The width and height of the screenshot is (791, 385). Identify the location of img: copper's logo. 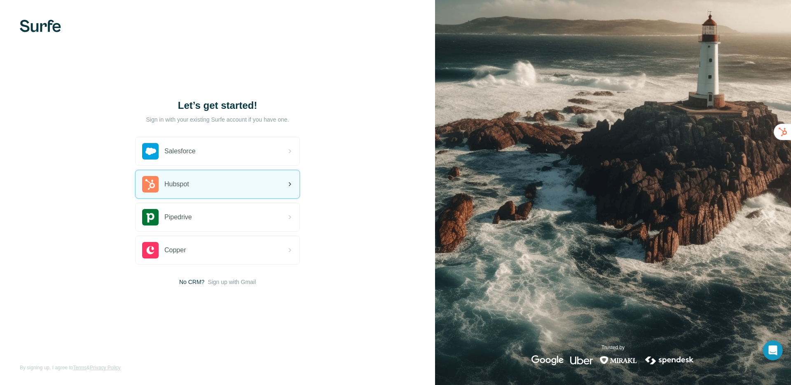
(150, 250).